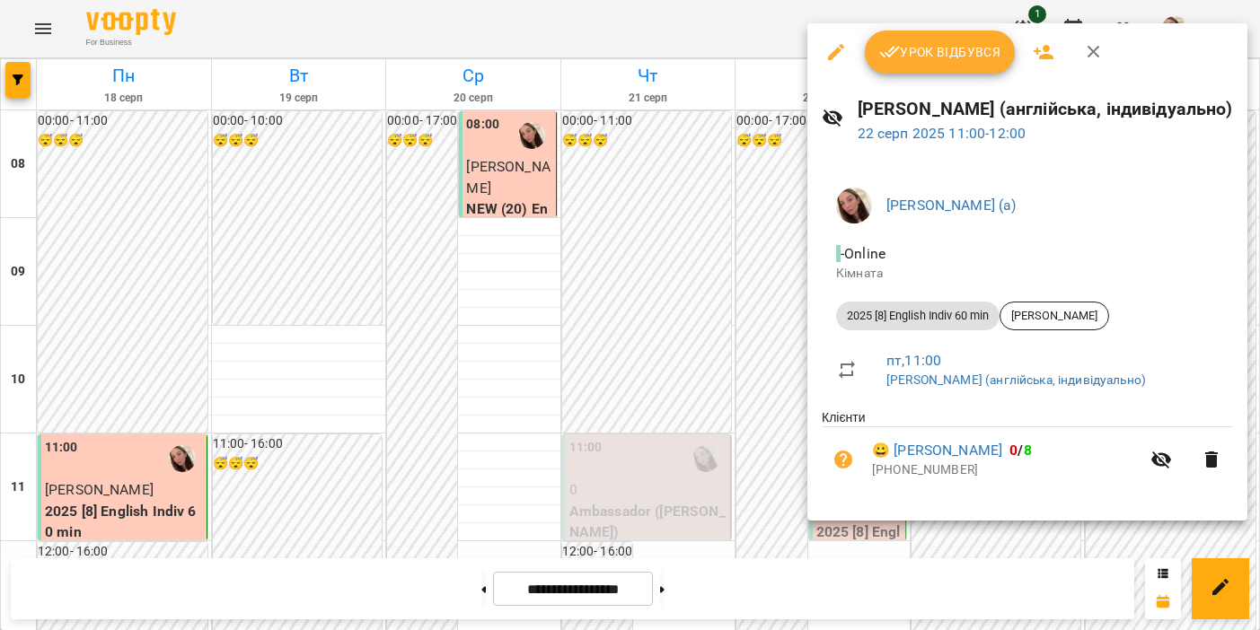 The width and height of the screenshot is (1260, 630). Describe the element at coordinates (854, 206) in the screenshot. I see `img: 8e00ca0478d43912be51e9823101c125.jpg` at that location.